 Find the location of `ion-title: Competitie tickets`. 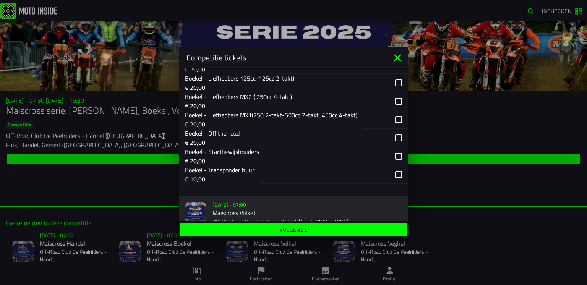

ion-title: Competitie tickets is located at coordinates (285, 58).